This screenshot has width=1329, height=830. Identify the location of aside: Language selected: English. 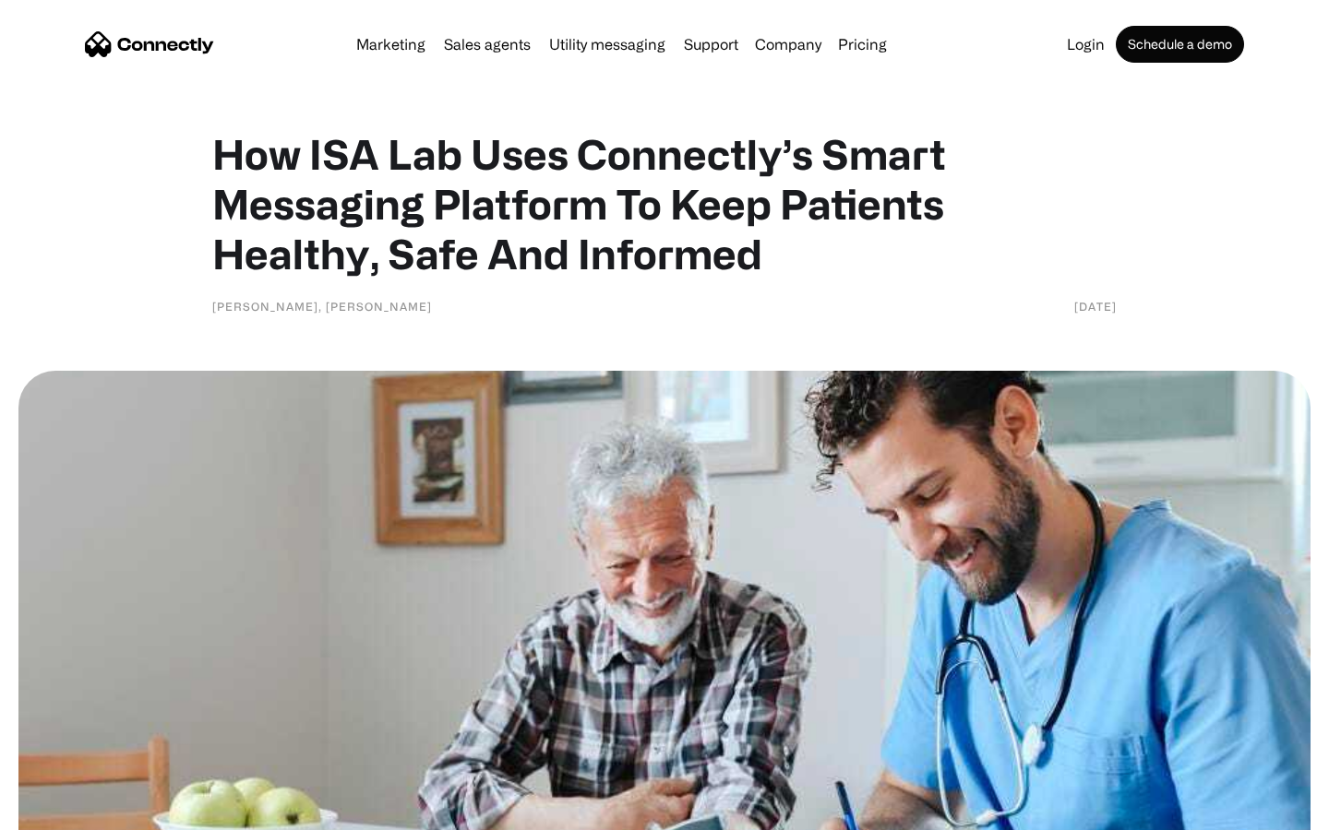
(65, 811).